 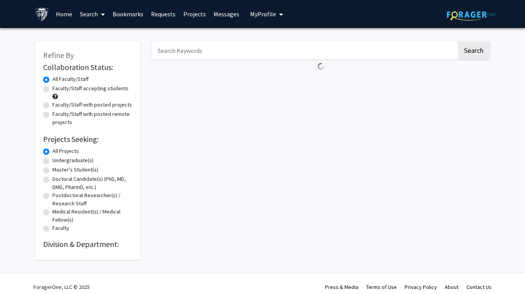 What do you see at coordinates (92, 118) in the screenshot?
I see `label: Faculty/Staff with posted remote projects` at bounding box center [92, 118].